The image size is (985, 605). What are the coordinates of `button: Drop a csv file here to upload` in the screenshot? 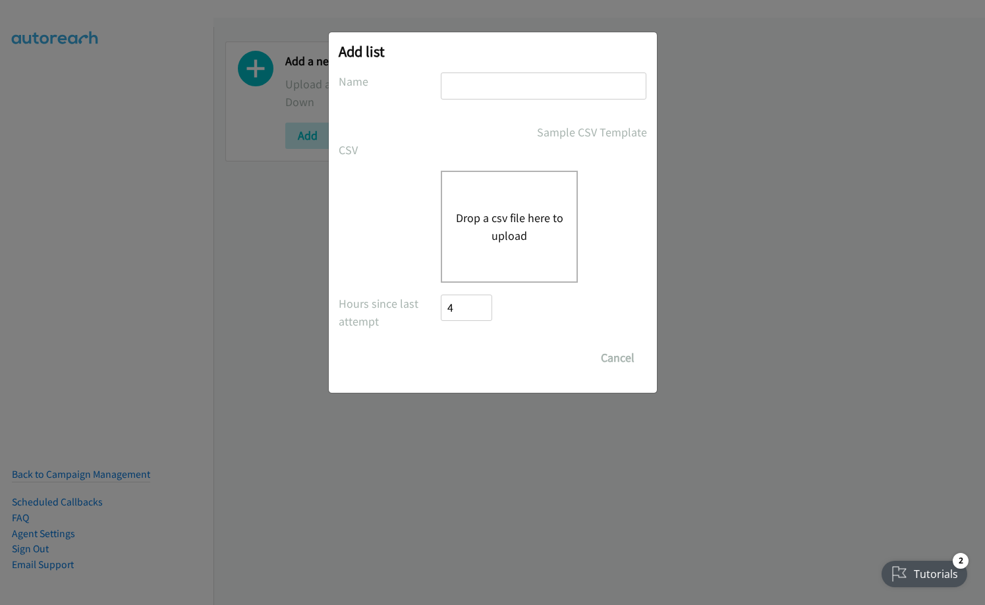 It's located at (509, 227).